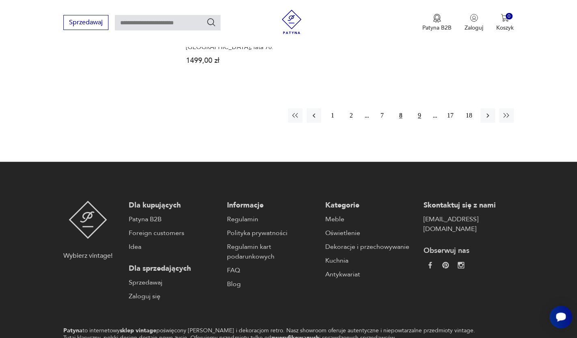  I want to click on p: Dla sprzedających, so click(174, 269).